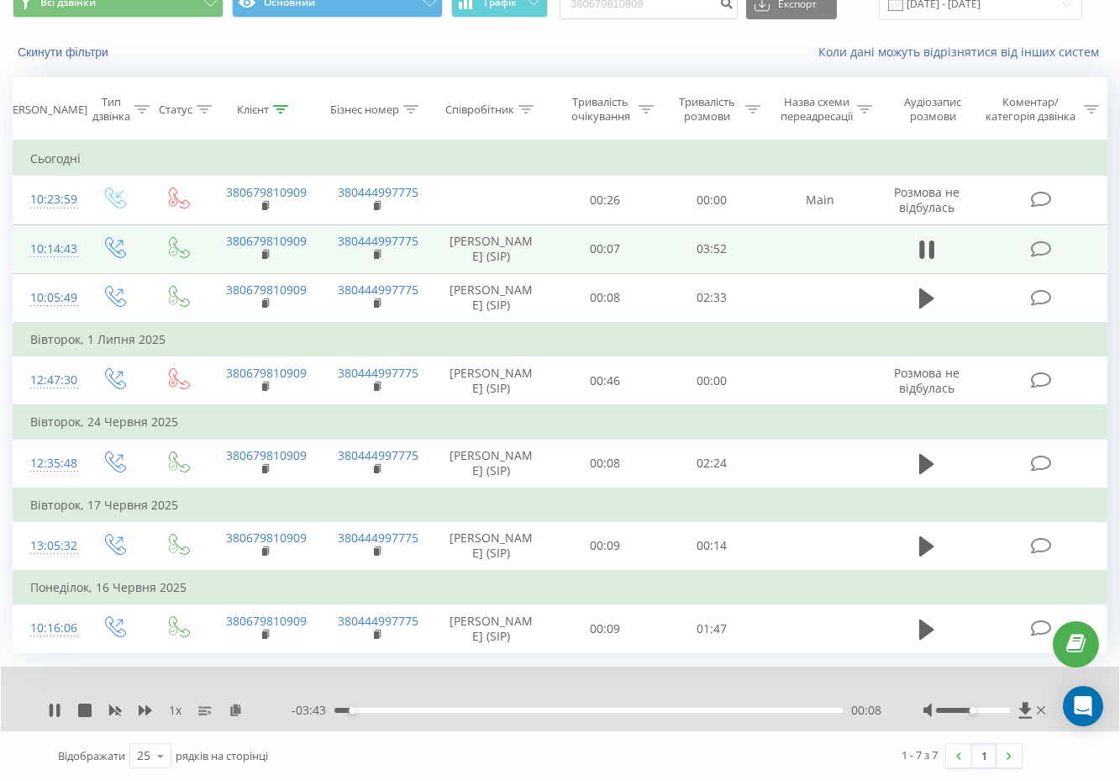  Describe the element at coordinates (711, 463) in the screenshot. I see `td: 02:24` at that location.